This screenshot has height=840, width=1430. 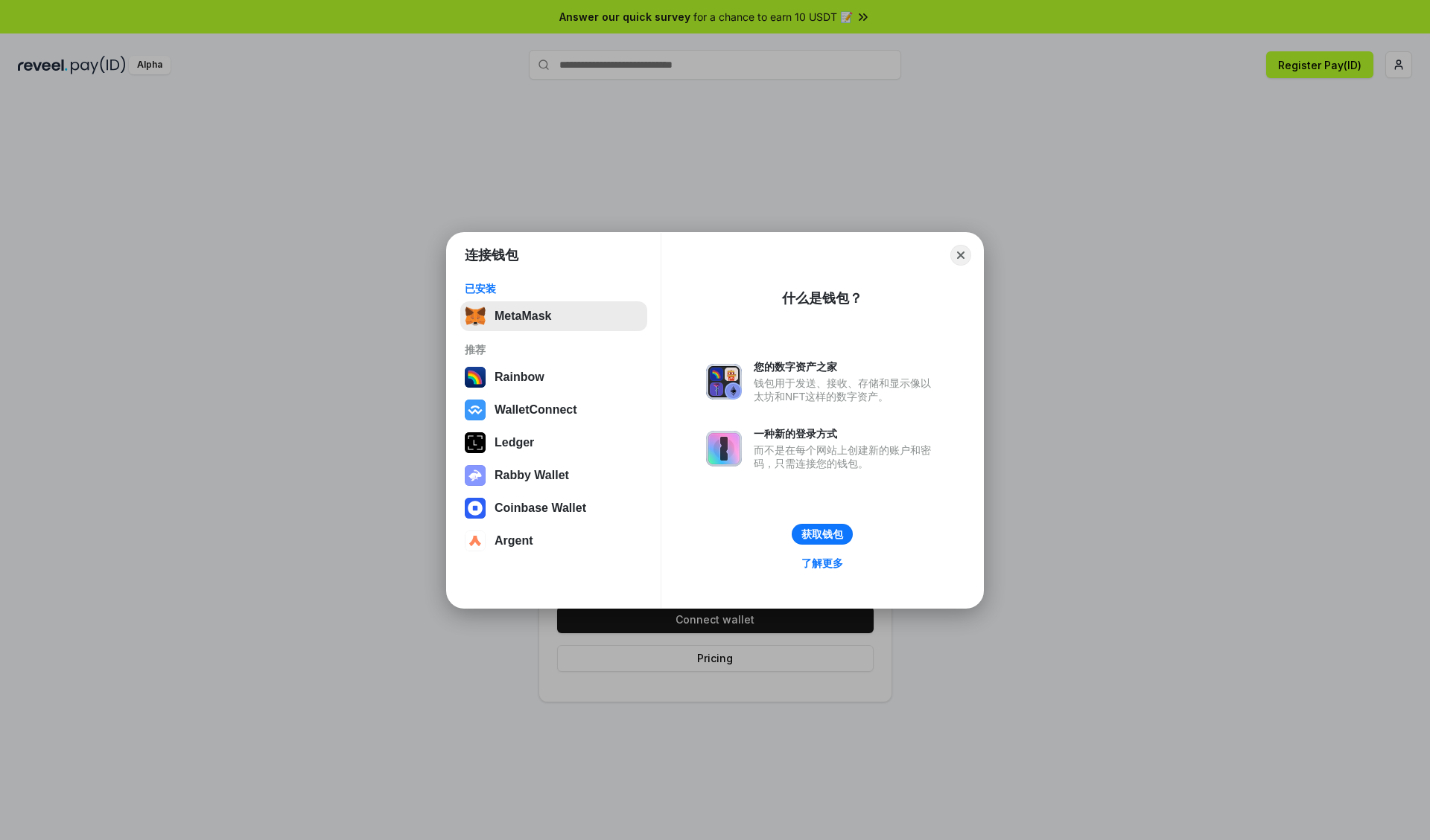 What do you see at coordinates (492, 255) in the screenshot?
I see `h1: 连接钱包` at bounding box center [492, 255].